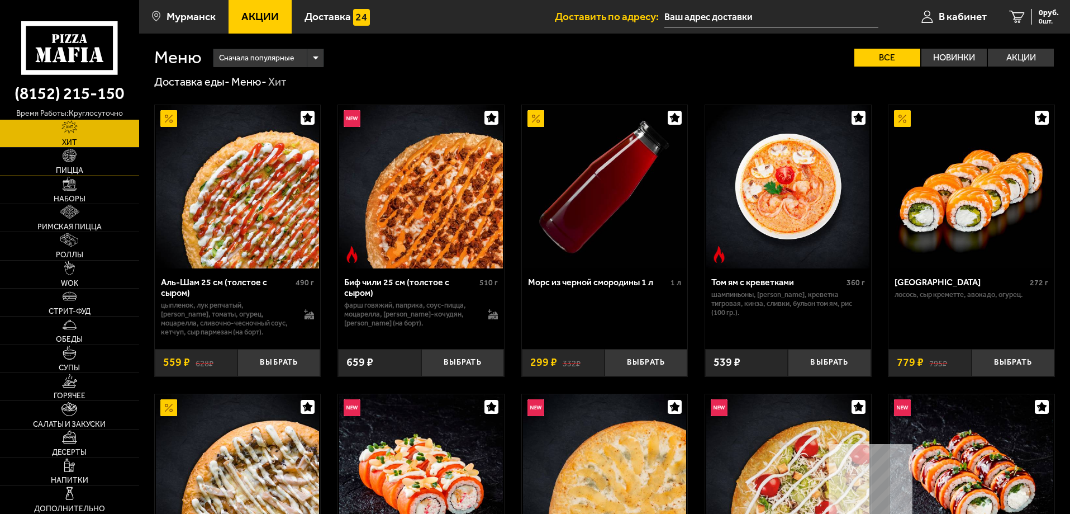  I want to click on span: Роллы, so click(69, 255).